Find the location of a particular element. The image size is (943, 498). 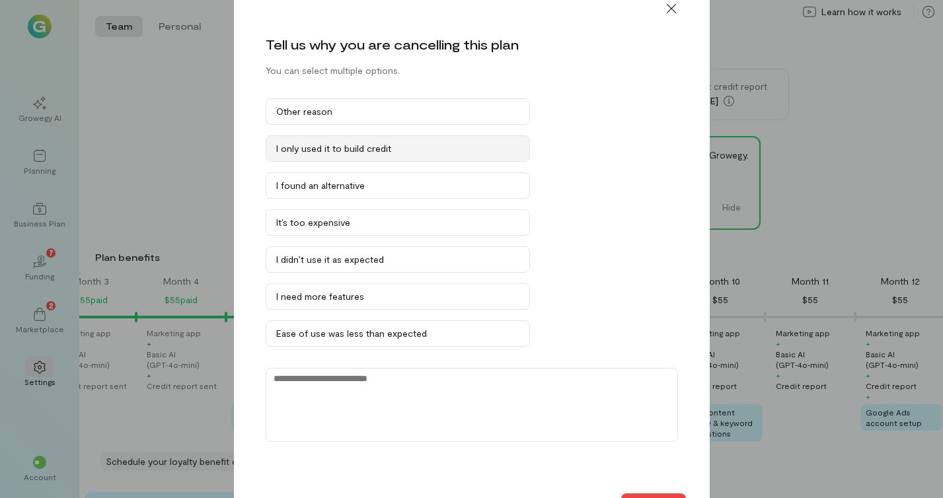

button: I only used it to build credit is located at coordinates (398, 149).